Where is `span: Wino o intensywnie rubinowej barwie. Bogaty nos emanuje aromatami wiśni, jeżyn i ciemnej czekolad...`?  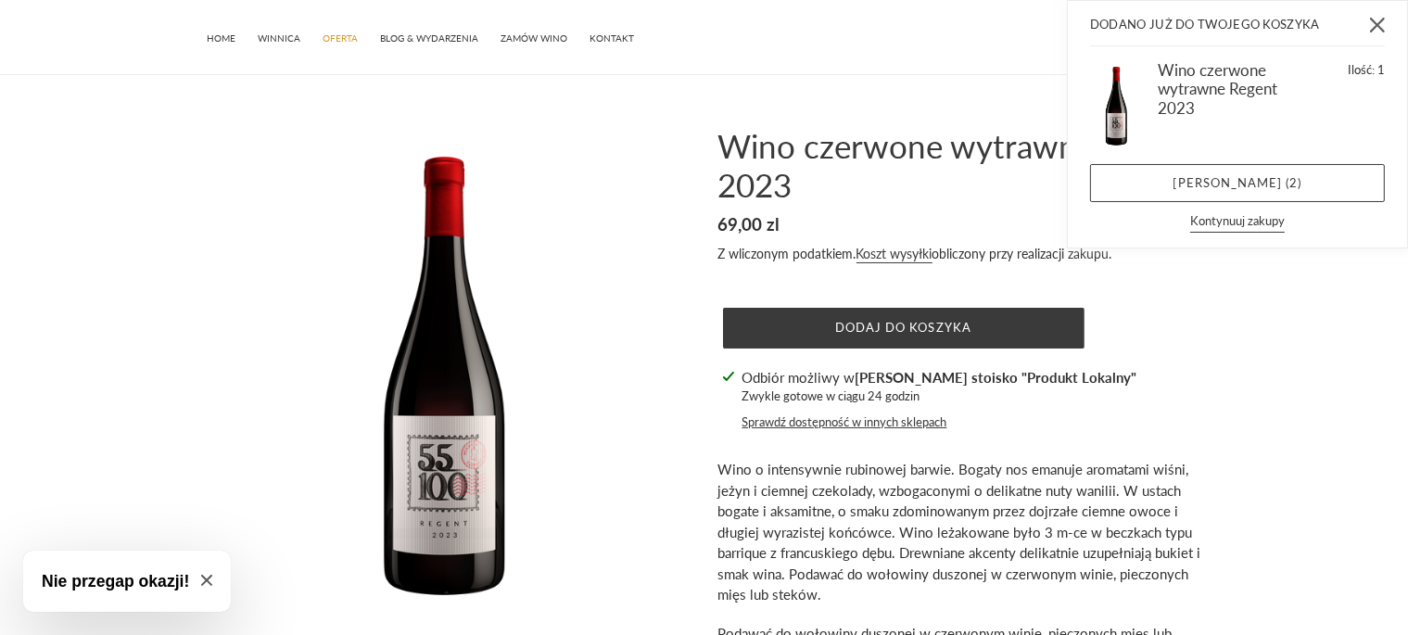
span: Wino o intensywnie rubinowej barwie. Bogaty nos emanuje aromatami wiśni, jeżyn i ciemnej czekolad... is located at coordinates (960, 531).